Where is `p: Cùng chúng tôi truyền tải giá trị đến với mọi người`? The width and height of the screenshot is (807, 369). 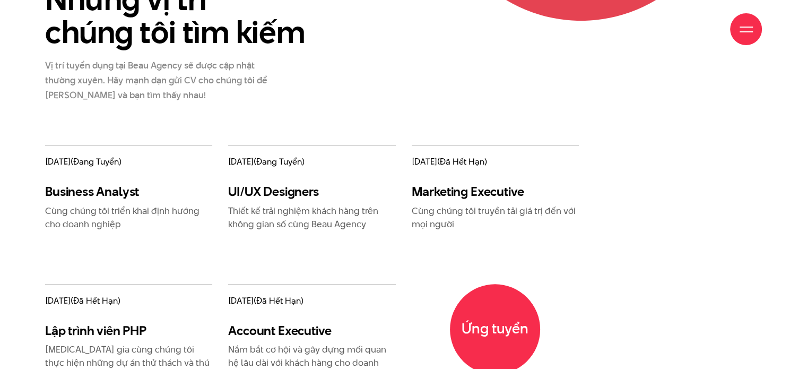
p: Cùng chúng tôi truyền tải giá trị đến với mọi người is located at coordinates (495, 218).